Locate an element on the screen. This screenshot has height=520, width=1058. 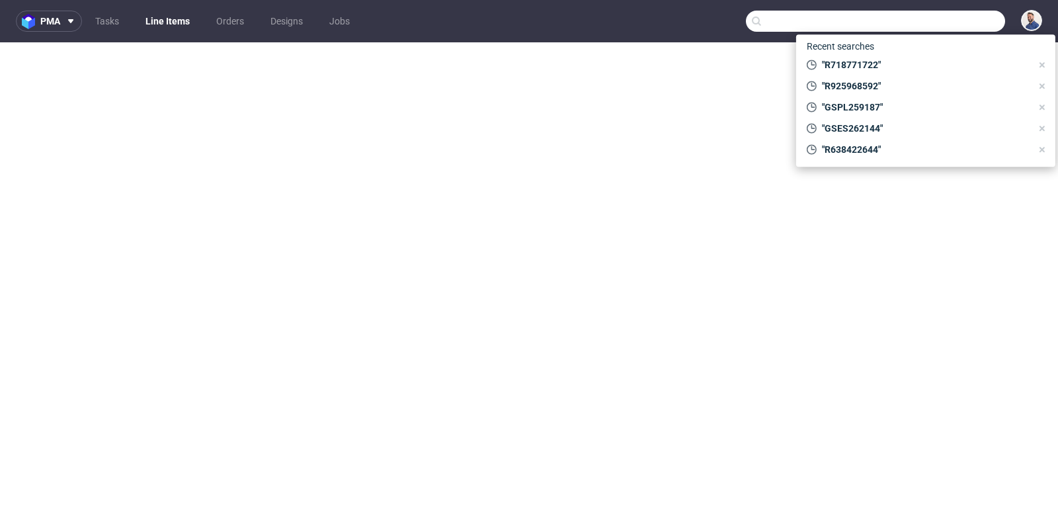
img: logo is located at coordinates (31, 21).